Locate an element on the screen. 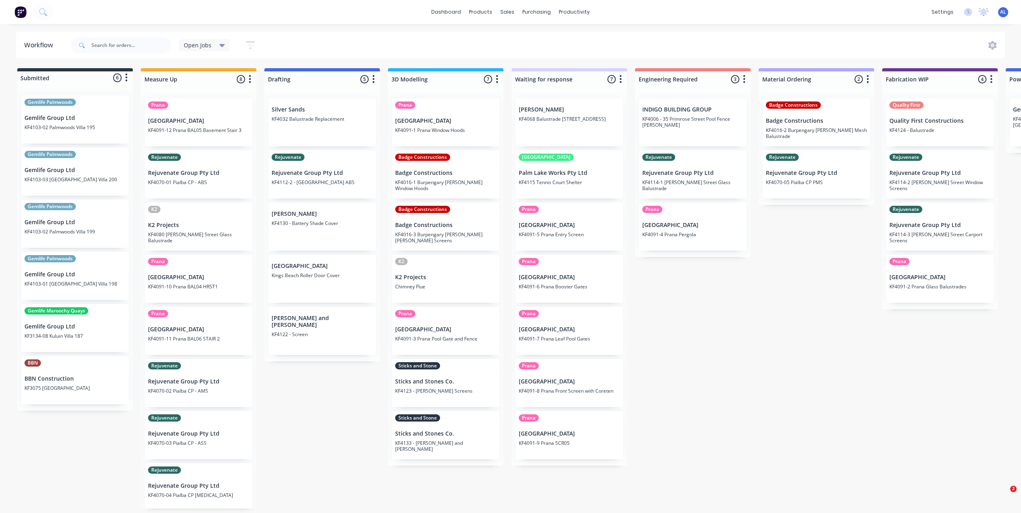 The width and height of the screenshot is (1021, 513). p: INDIGO BUILDING GROUP is located at coordinates (693, 110).